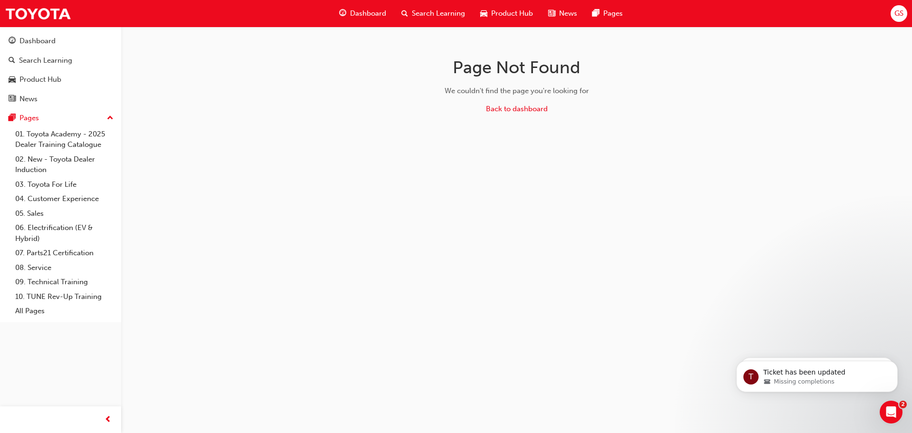 The image size is (912, 433). What do you see at coordinates (517, 109) in the screenshot?
I see `a: Back to dashboard` at bounding box center [517, 109].